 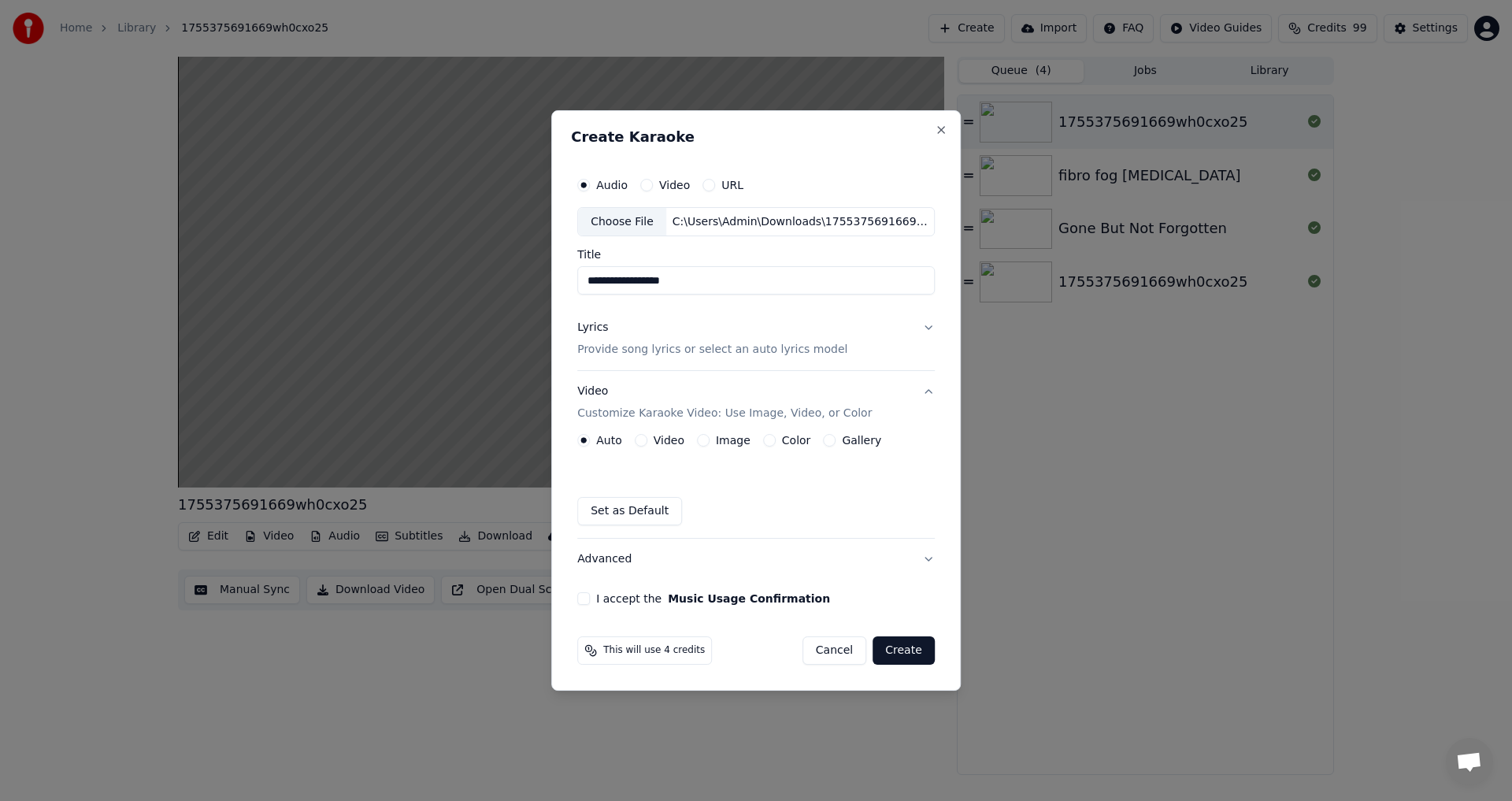 I want to click on label: Image, so click(x=733, y=440).